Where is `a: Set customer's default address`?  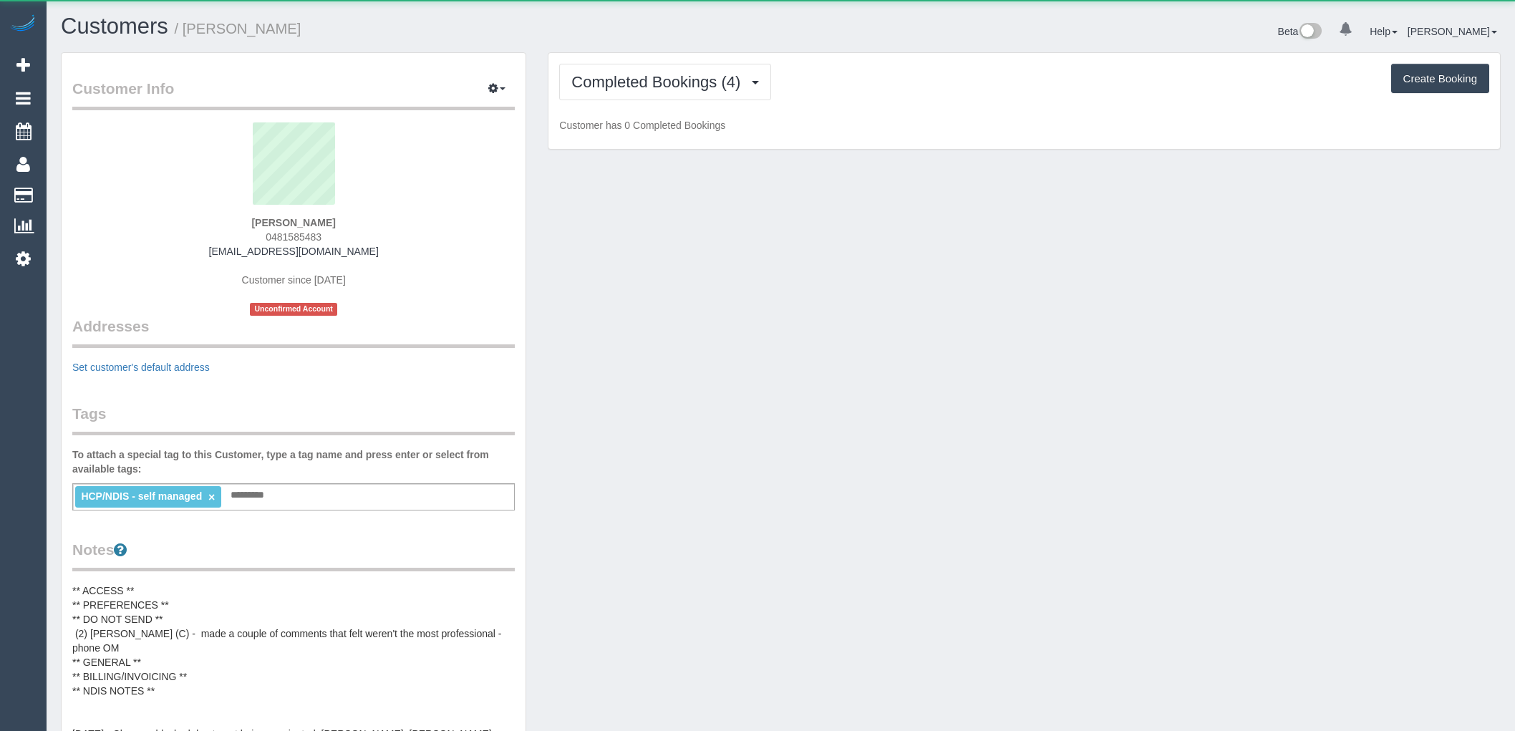
a: Set customer's default address is located at coordinates (141, 367).